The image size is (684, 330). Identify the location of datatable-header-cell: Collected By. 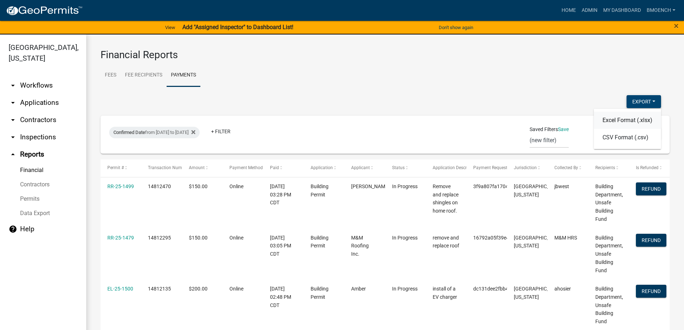
(567, 168).